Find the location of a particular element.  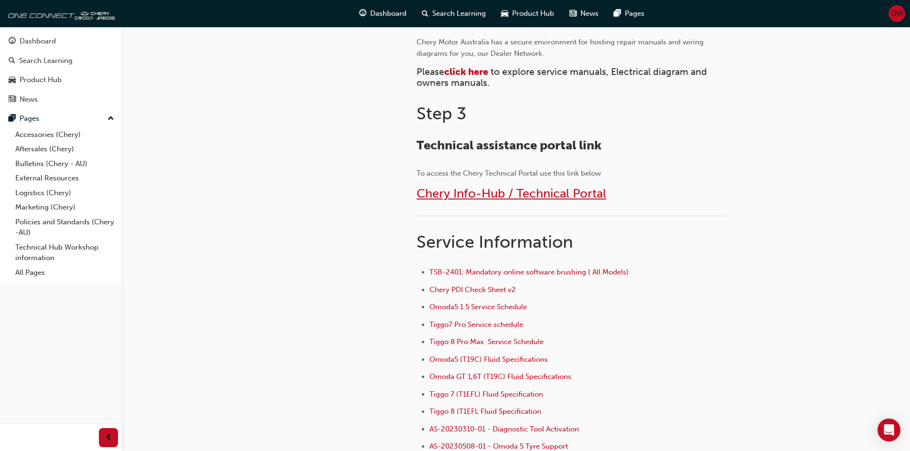

a: guage-iconDashboard is located at coordinates (382, 13).